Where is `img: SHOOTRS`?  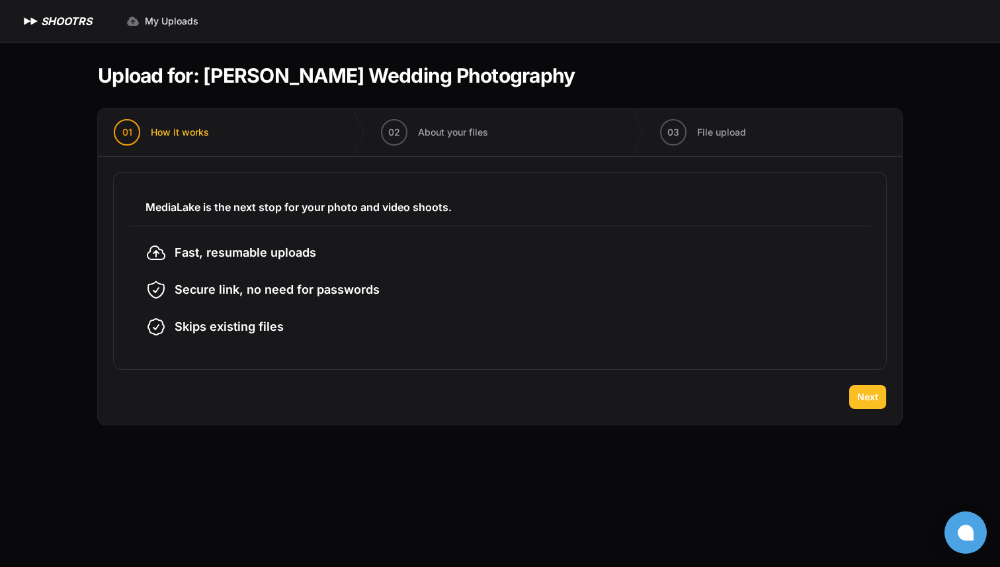
img: SHOOTRS is located at coordinates (31, 21).